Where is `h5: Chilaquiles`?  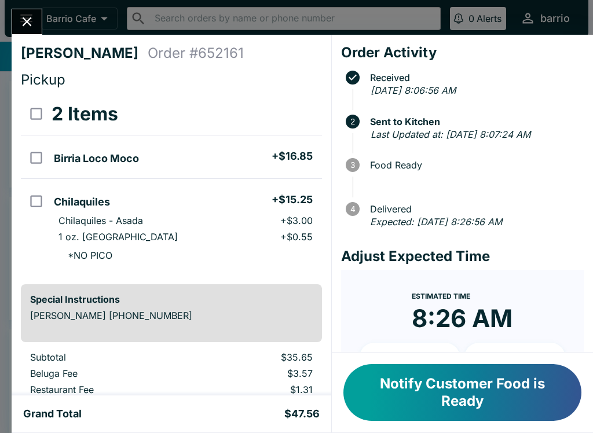
h5: Chilaquiles is located at coordinates (82, 202).